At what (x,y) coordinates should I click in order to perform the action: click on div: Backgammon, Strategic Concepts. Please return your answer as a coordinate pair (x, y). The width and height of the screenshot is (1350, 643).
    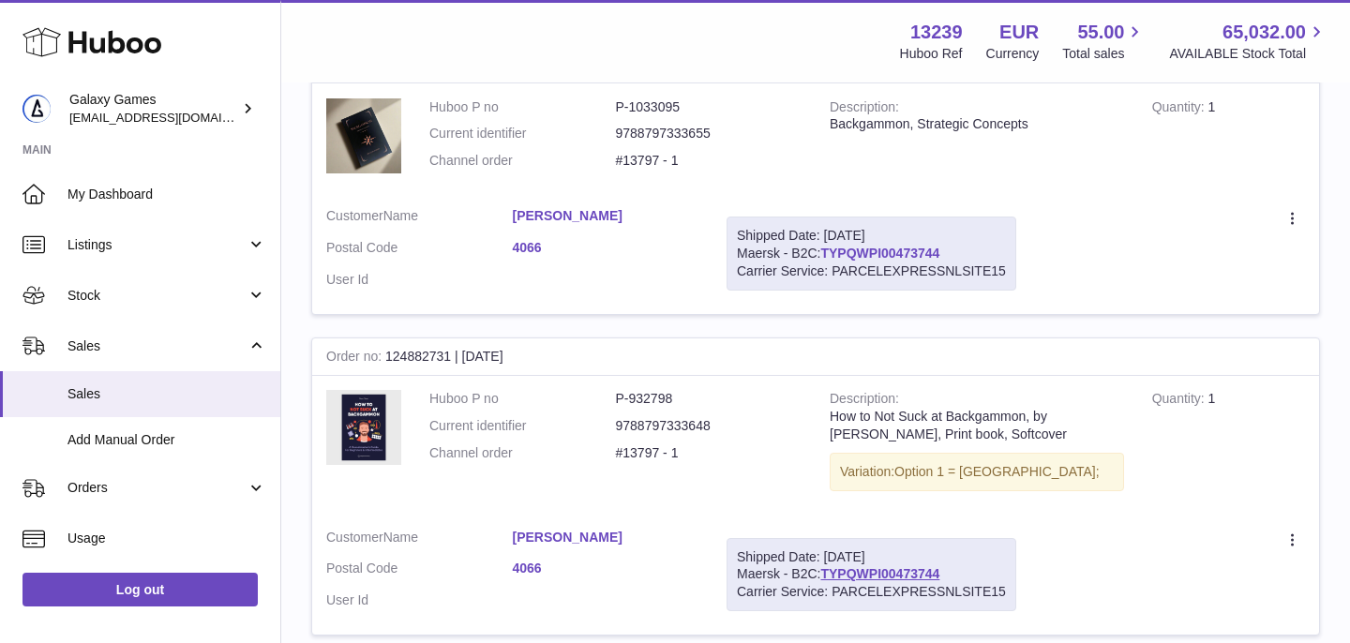
    Looking at the image, I should click on (977, 124).